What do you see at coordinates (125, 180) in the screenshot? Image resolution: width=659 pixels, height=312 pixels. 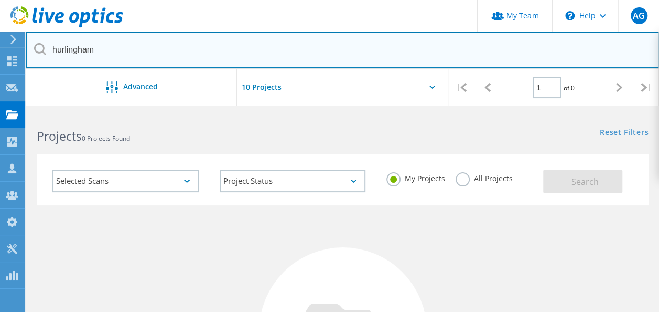 I see `div: Selected Scans` at bounding box center [125, 180].